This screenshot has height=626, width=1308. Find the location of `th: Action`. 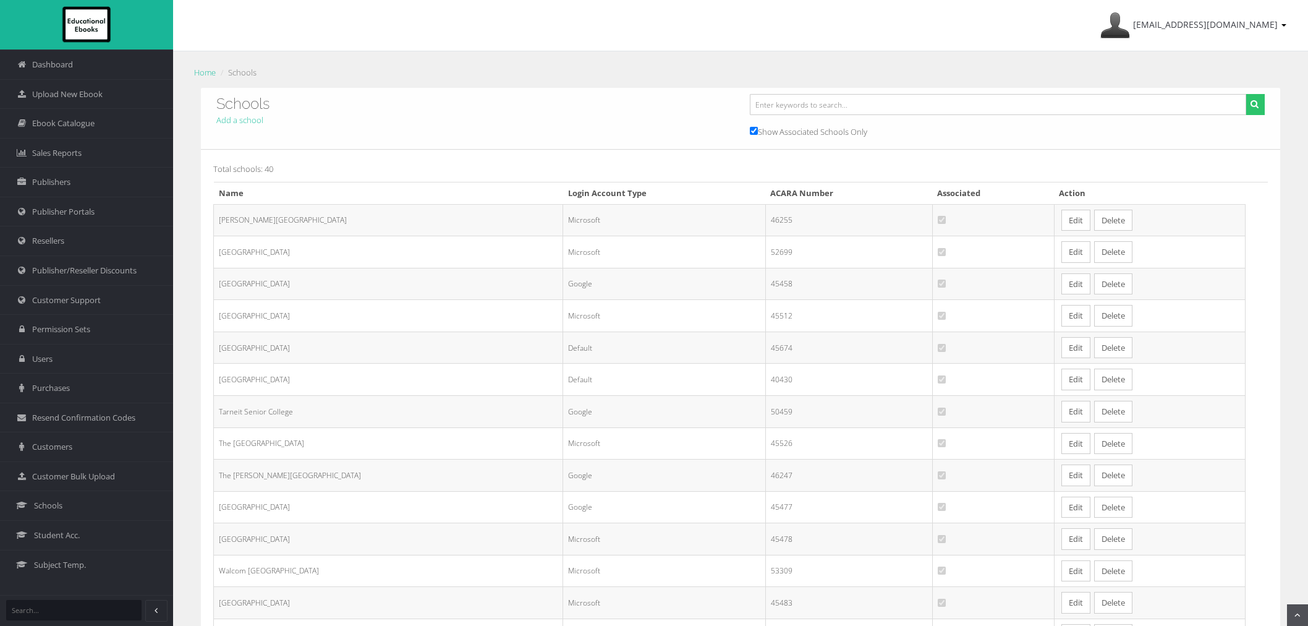

th: Action is located at coordinates (1149, 193).